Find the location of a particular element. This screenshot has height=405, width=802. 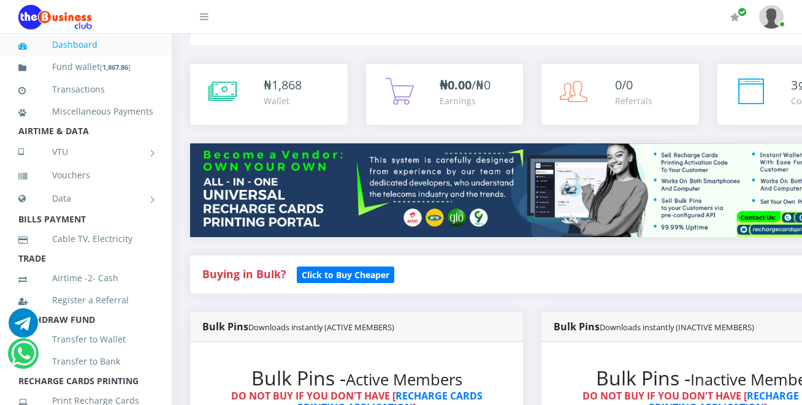

a: Transfer to Bank is located at coordinates (86, 362).